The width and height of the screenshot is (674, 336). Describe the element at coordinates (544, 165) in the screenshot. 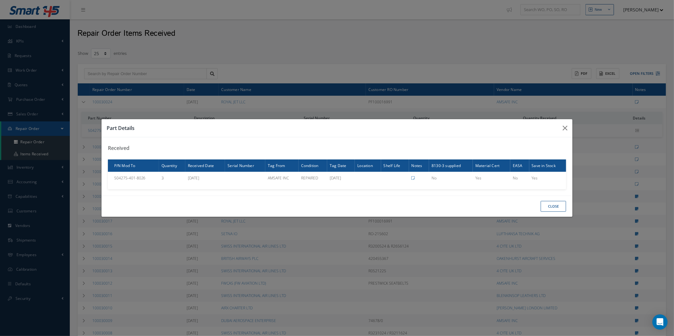

I see `span: Save in Stock` at that location.